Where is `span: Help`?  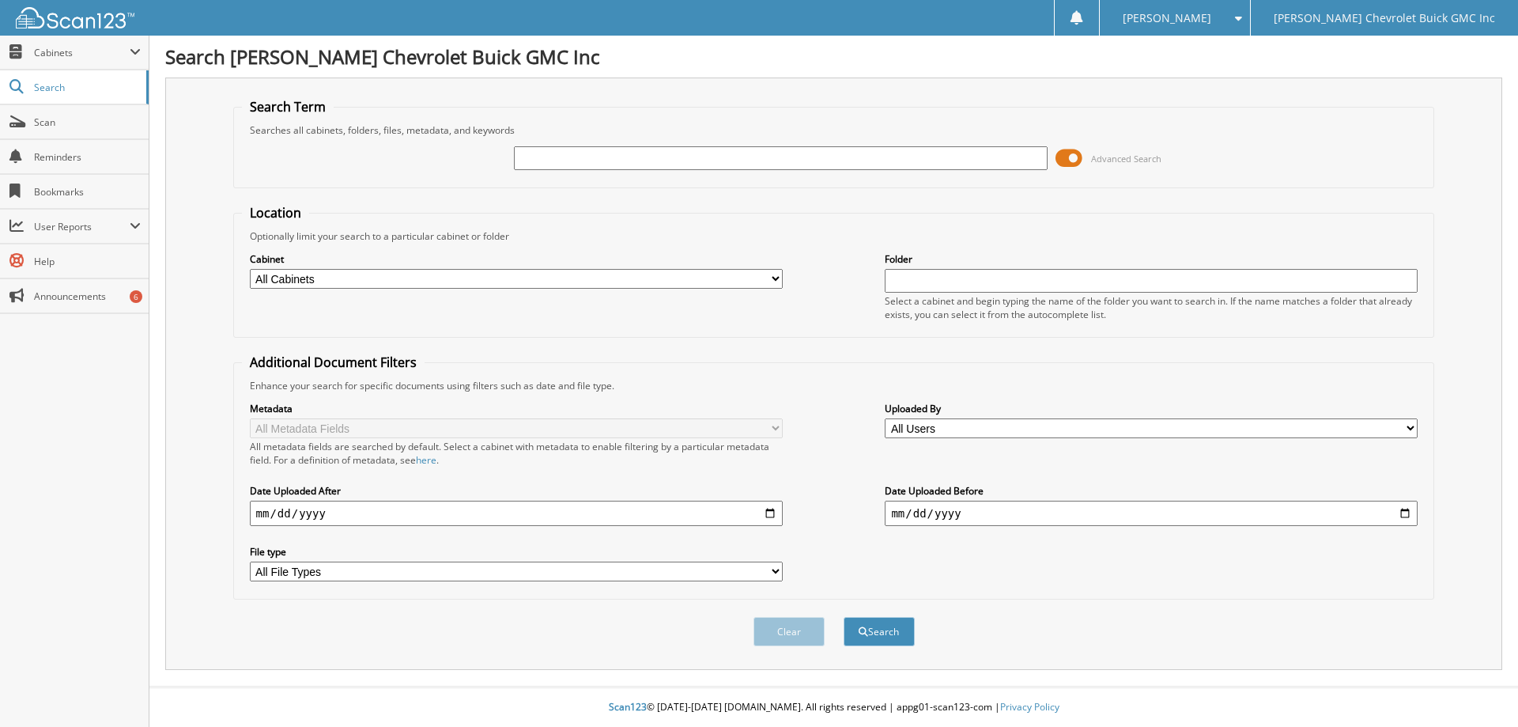 span: Help is located at coordinates (87, 261).